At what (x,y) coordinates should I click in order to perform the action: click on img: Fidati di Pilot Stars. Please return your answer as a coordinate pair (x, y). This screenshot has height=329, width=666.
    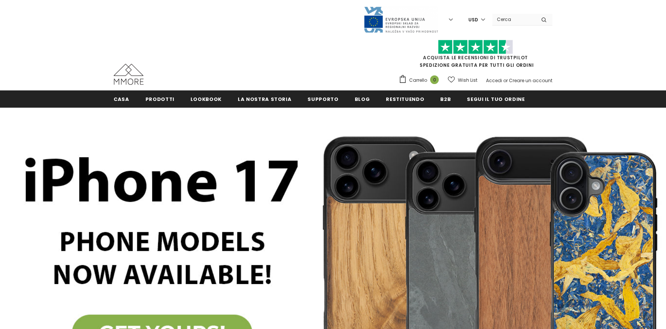
    Looking at the image, I should click on (476, 47).